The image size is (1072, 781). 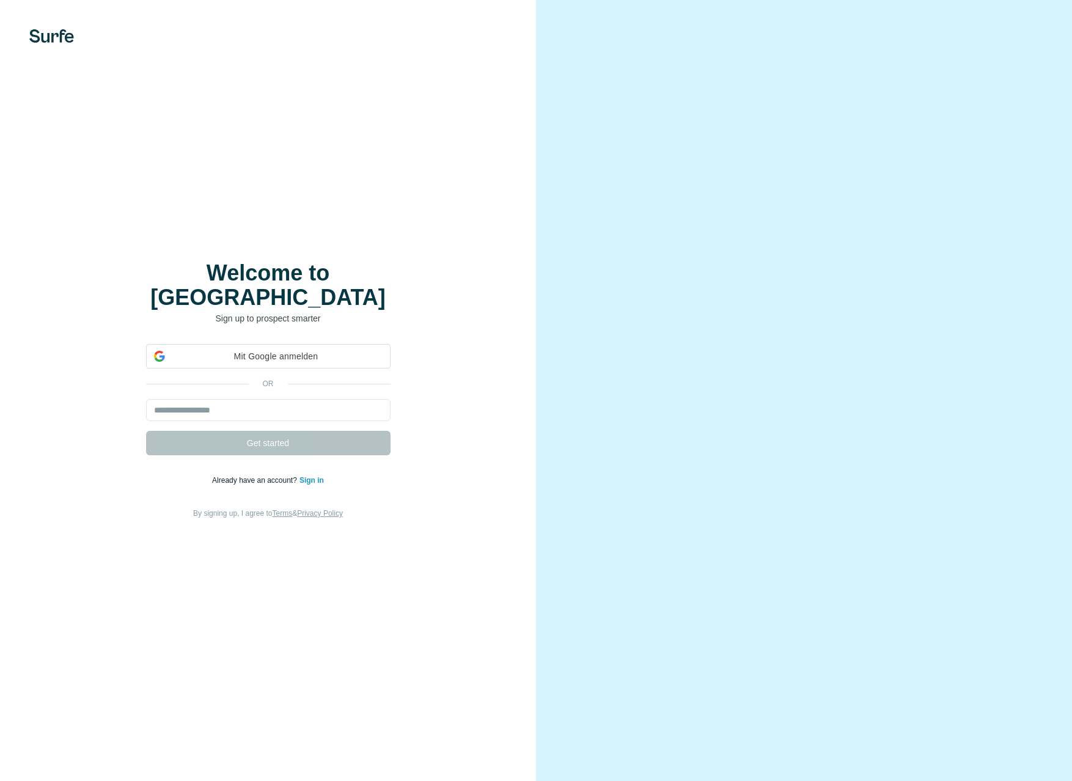 I want to click on span: By signing up, I agree to &, so click(x=268, y=513).